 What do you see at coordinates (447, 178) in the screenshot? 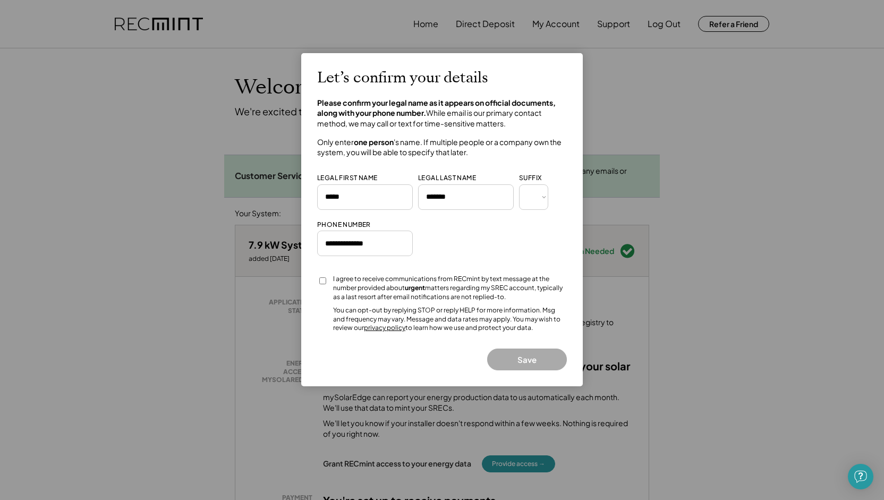
I see `div: LEGAL LAST NAME` at bounding box center [447, 178].